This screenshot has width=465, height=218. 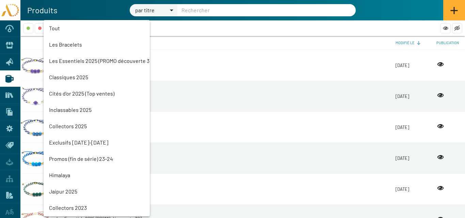 What do you see at coordinates (97, 94) in the screenshot?
I see `mat-option: Cités d'or 2025 (Top ventes)` at bounding box center [97, 94].